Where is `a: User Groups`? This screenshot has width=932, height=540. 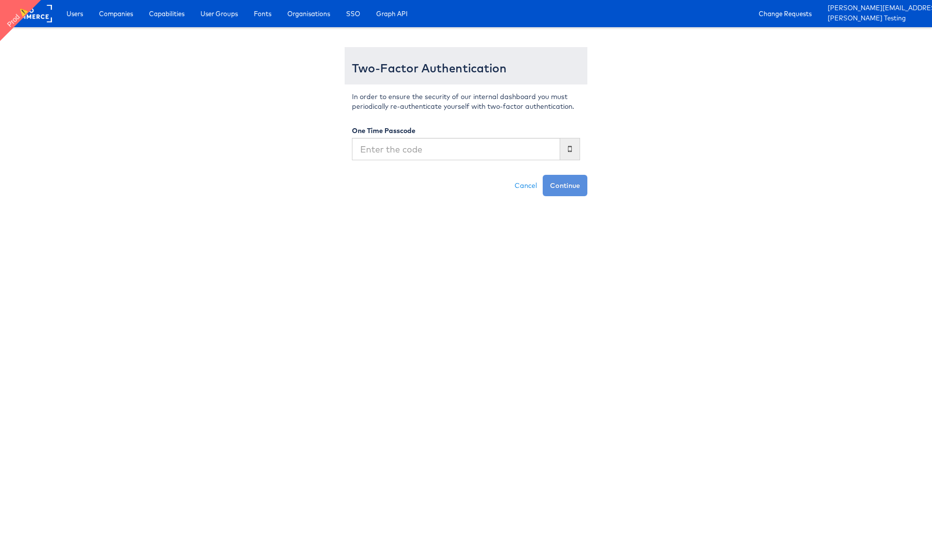
a: User Groups is located at coordinates (219, 14).